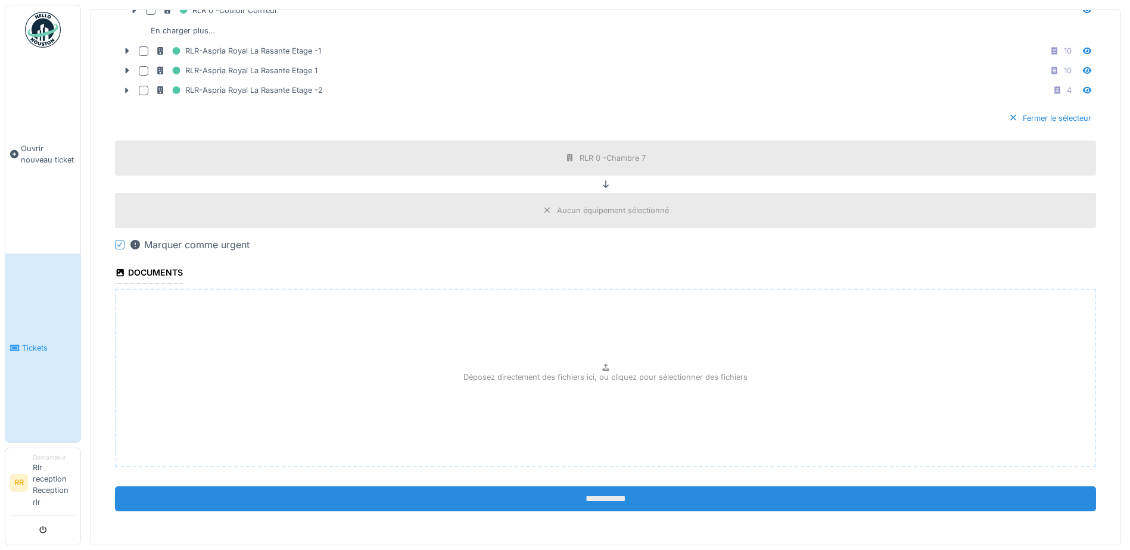 The image size is (1130, 550). Describe the element at coordinates (43, 484) in the screenshot. I see `a: RR DemandeurRlr reception Reception rlr` at that location.